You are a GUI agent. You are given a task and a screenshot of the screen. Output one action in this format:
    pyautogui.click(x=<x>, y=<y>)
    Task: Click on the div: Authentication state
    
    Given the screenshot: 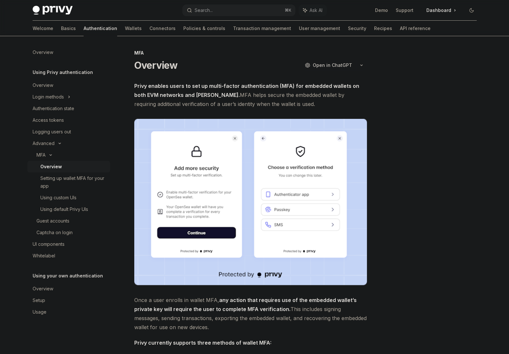 What is the action you would take?
    pyautogui.click(x=53, y=109)
    